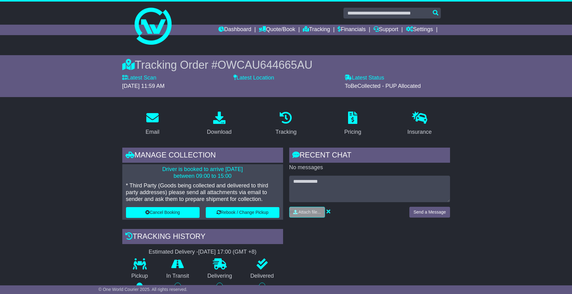 The image size is (572, 294). What do you see at coordinates (383, 86) in the screenshot?
I see `span: ToBeCollected - PUP Allocated` at bounding box center [383, 86].